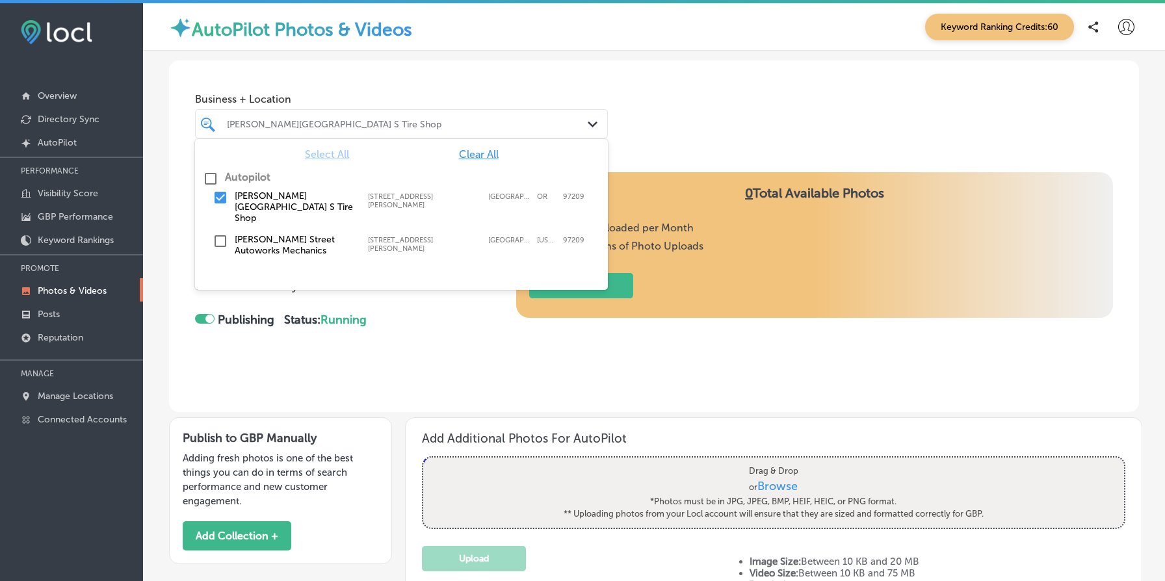 The width and height of the screenshot is (1165, 581). Describe the element at coordinates (401, 99) in the screenshot. I see `span: Business + Location` at that location.